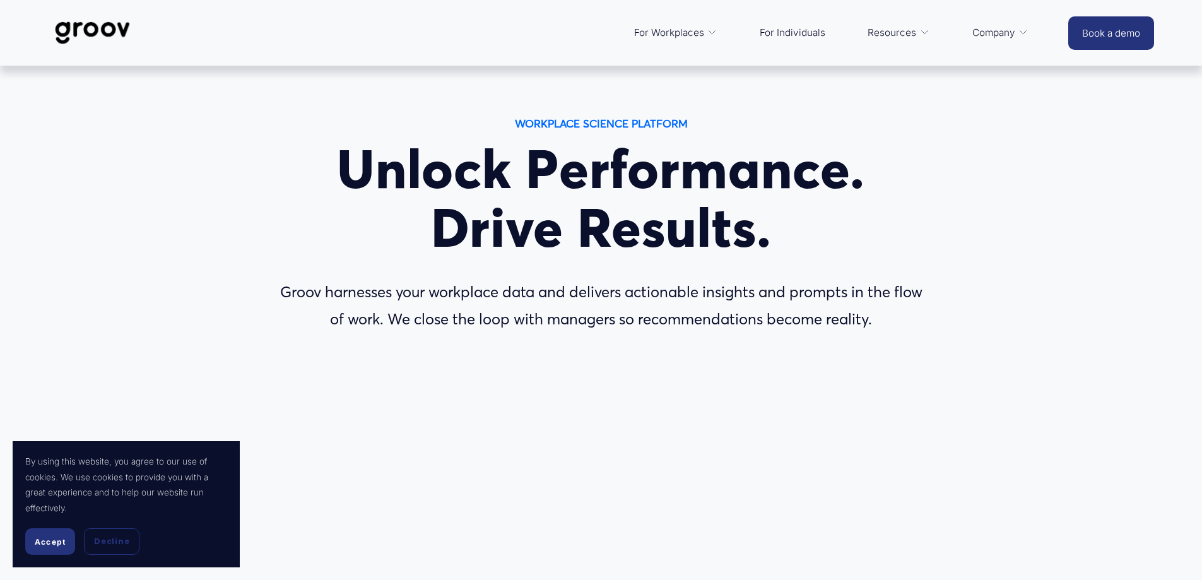 Image resolution: width=1202 pixels, height=580 pixels. What do you see at coordinates (50, 541) in the screenshot?
I see `span: Accept` at bounding box center [50, 541].